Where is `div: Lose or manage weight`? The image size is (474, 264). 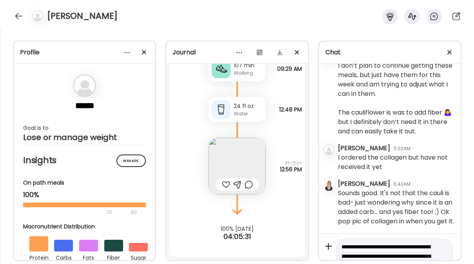 div: Lose or manage weight is located at coordinates (84, 137).